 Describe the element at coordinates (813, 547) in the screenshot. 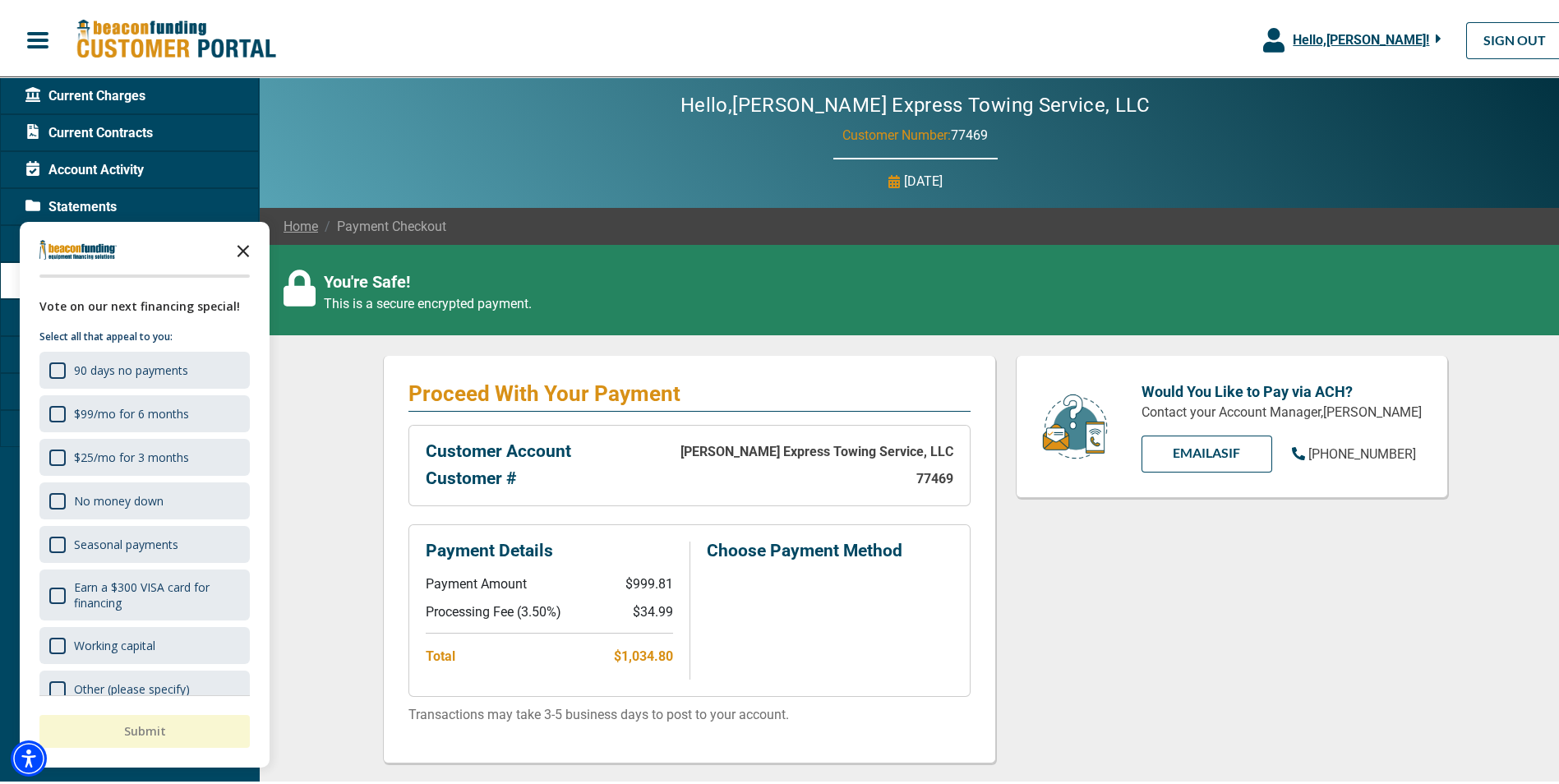

I see `p: Choose Payment Method` at that location.